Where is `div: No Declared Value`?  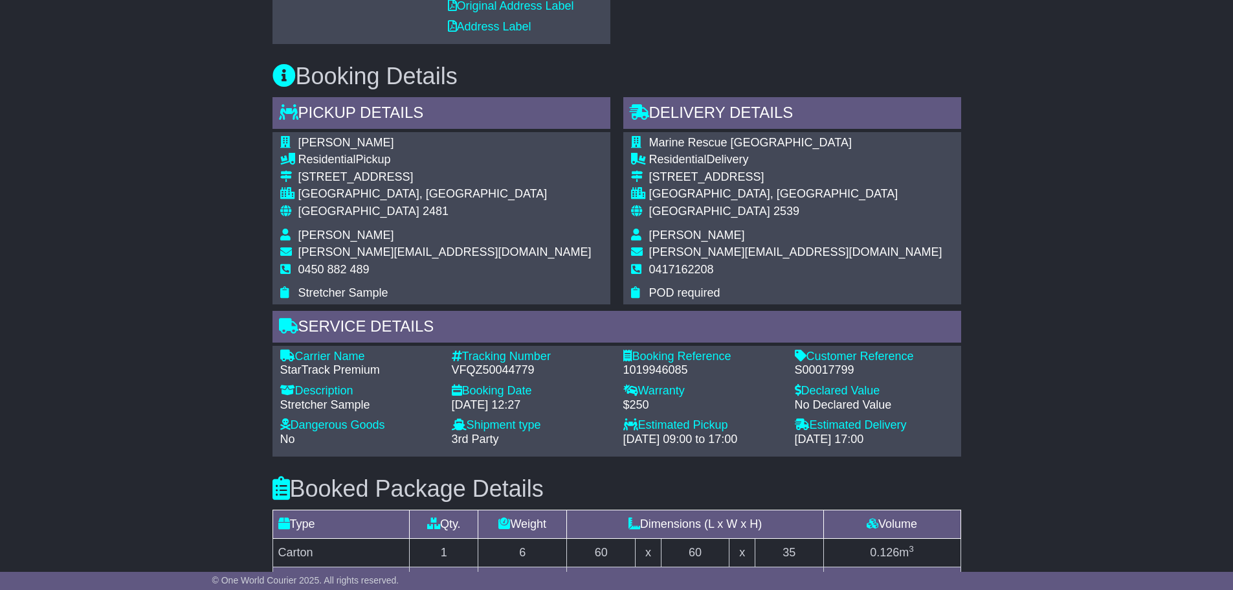 div: No Declared Value is located at coordinates (874, 405).